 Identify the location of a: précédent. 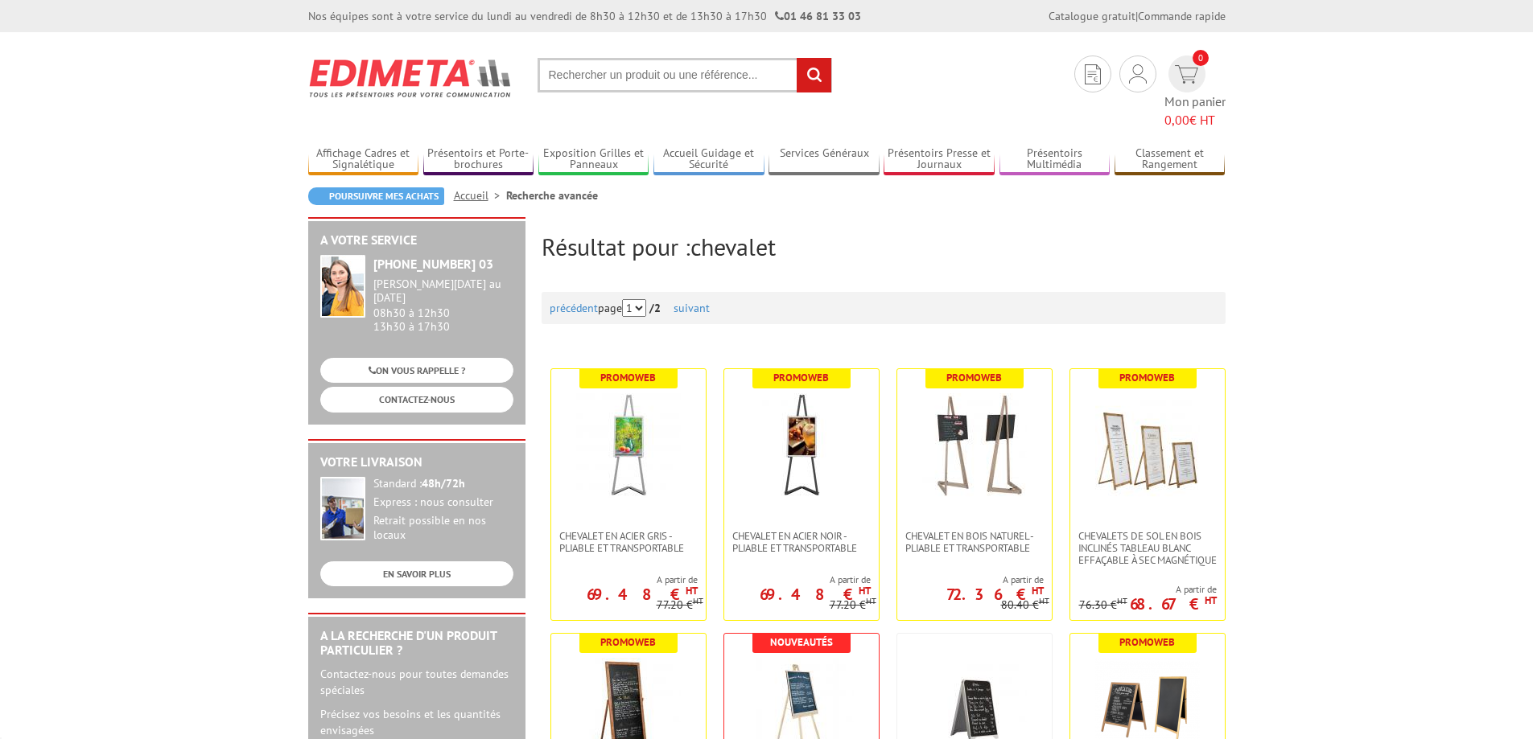
(574, 308).